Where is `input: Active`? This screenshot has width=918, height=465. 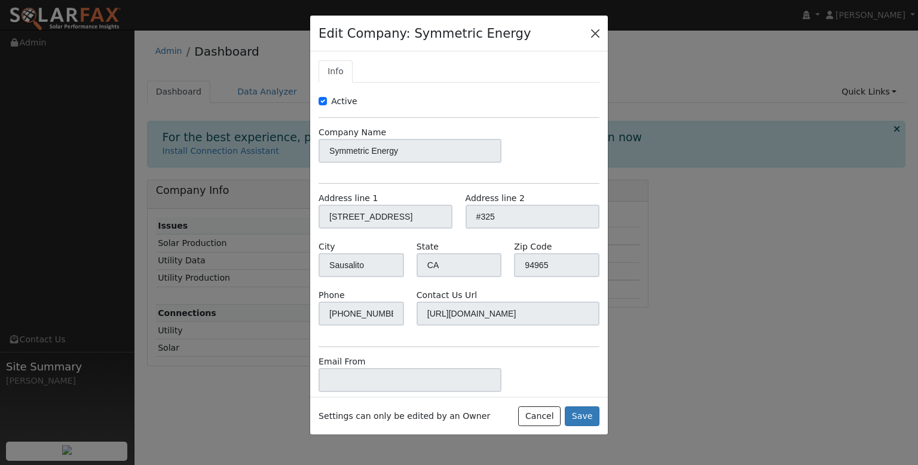 input: Active is located at coordinates (323, 101).